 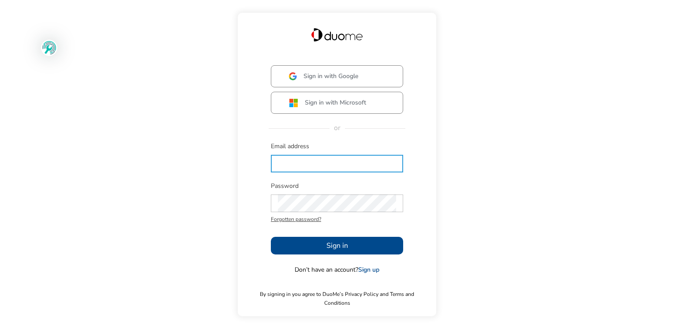 What do you see at coordinates (337, 35) in the screenshot?
I see `img: Duome` at bounding box center [337, 35].